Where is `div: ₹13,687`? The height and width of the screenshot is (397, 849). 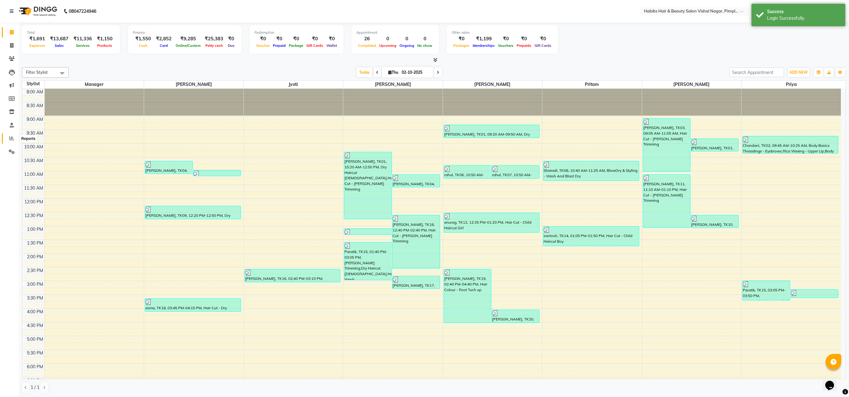
div: ₹13,687 is located at coordinates (59, 39).